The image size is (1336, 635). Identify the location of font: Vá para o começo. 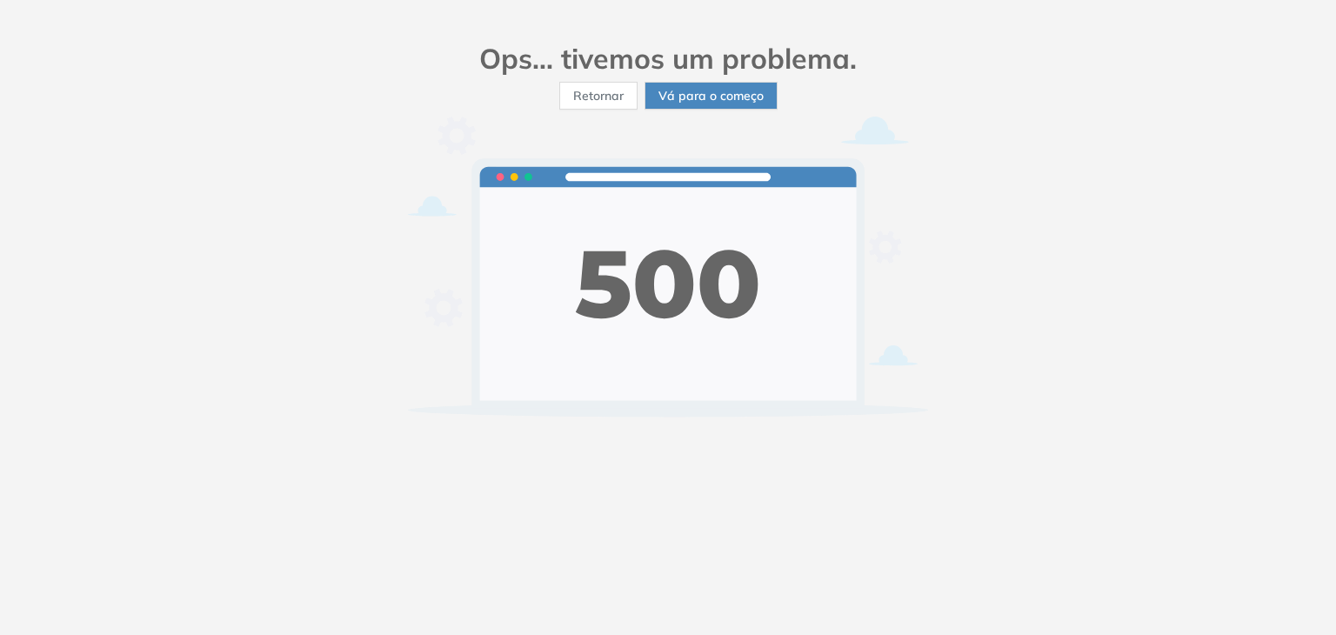
(711, 96).